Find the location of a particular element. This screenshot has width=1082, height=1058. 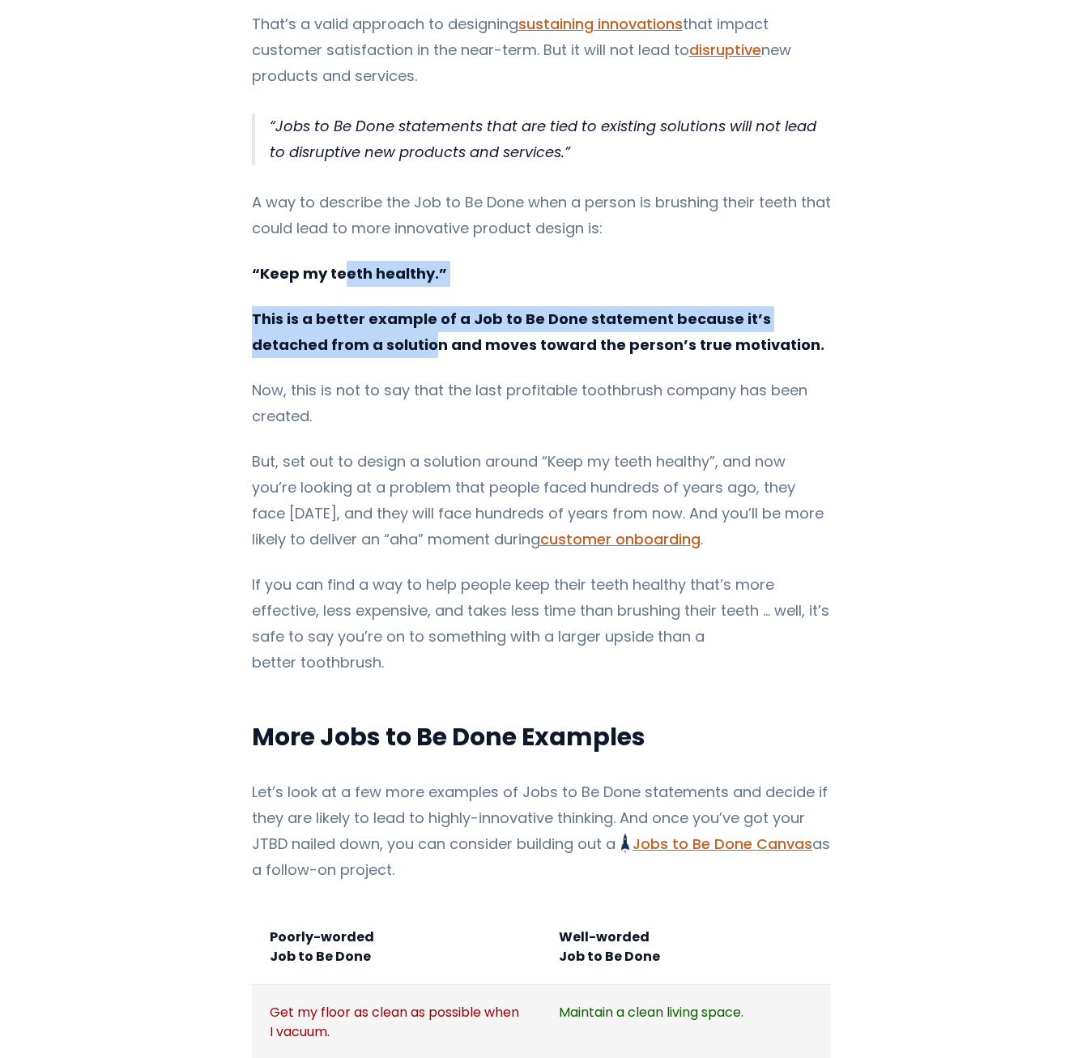

a: sustaining innovations is located at coordinates (600, 23).